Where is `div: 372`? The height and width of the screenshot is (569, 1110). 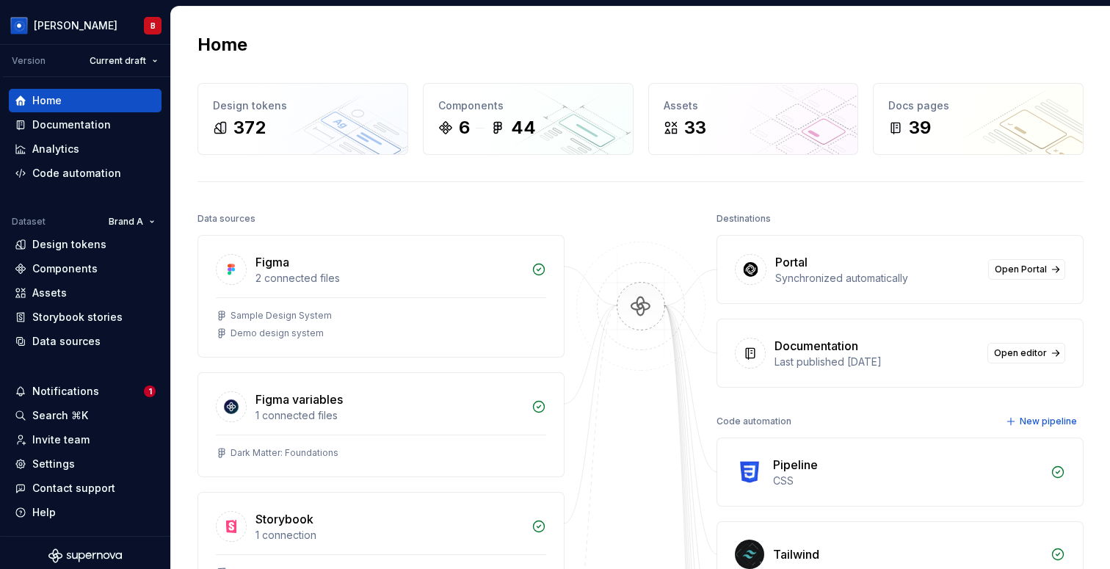 div: 372 is located at coordinates (250, 128).